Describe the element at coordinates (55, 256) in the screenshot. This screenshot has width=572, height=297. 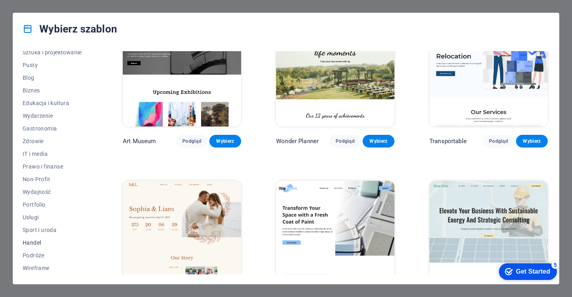
I see `span: Podróże` at that location.